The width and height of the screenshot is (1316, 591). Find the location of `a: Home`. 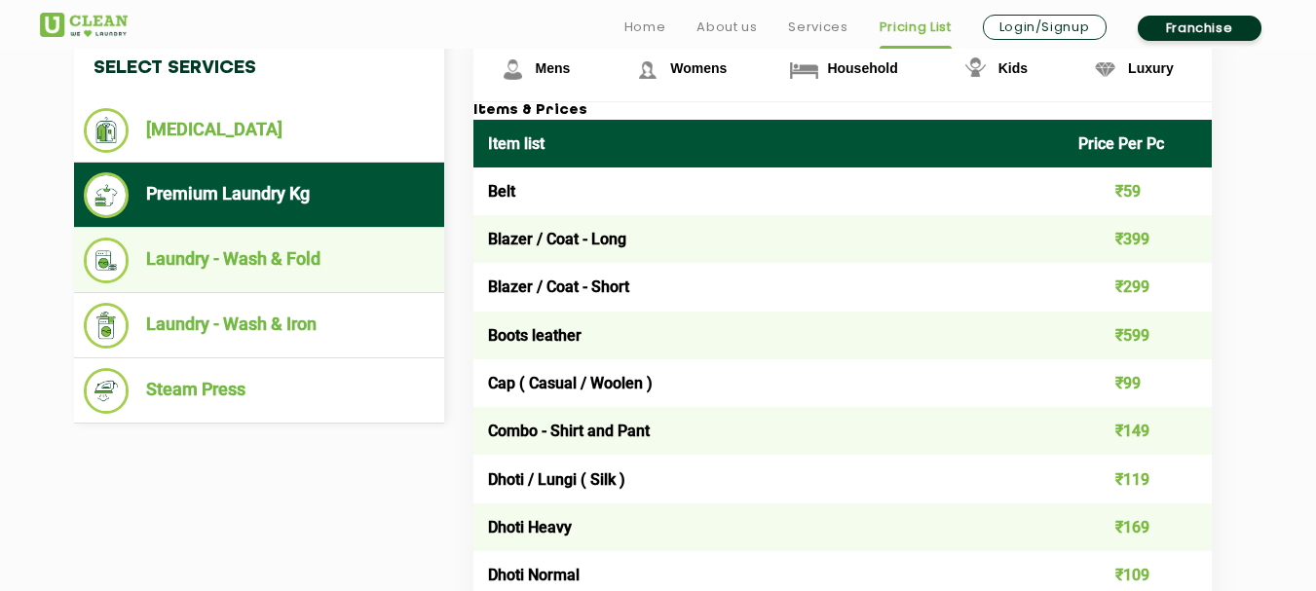

a: Home is located at coordinates (645, 27).